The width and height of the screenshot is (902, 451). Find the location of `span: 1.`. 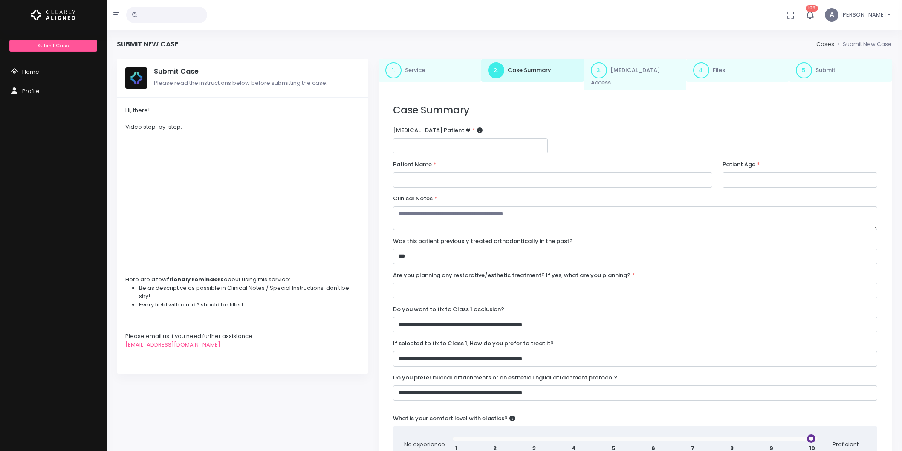

span: 1. is located at coordinates (394, 70).